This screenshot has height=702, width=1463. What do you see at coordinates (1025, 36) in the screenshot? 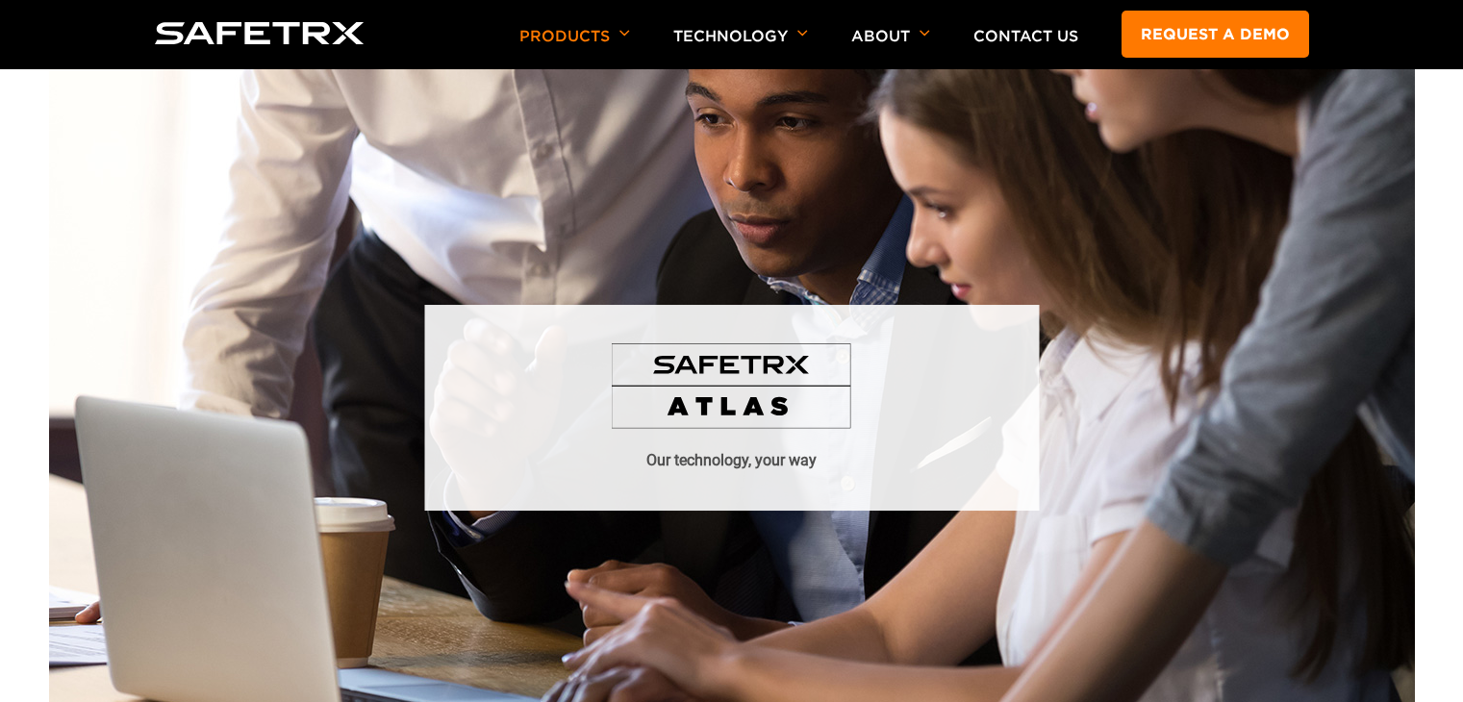
I see `a: Contact Us` at bounding box center [1025, 36].